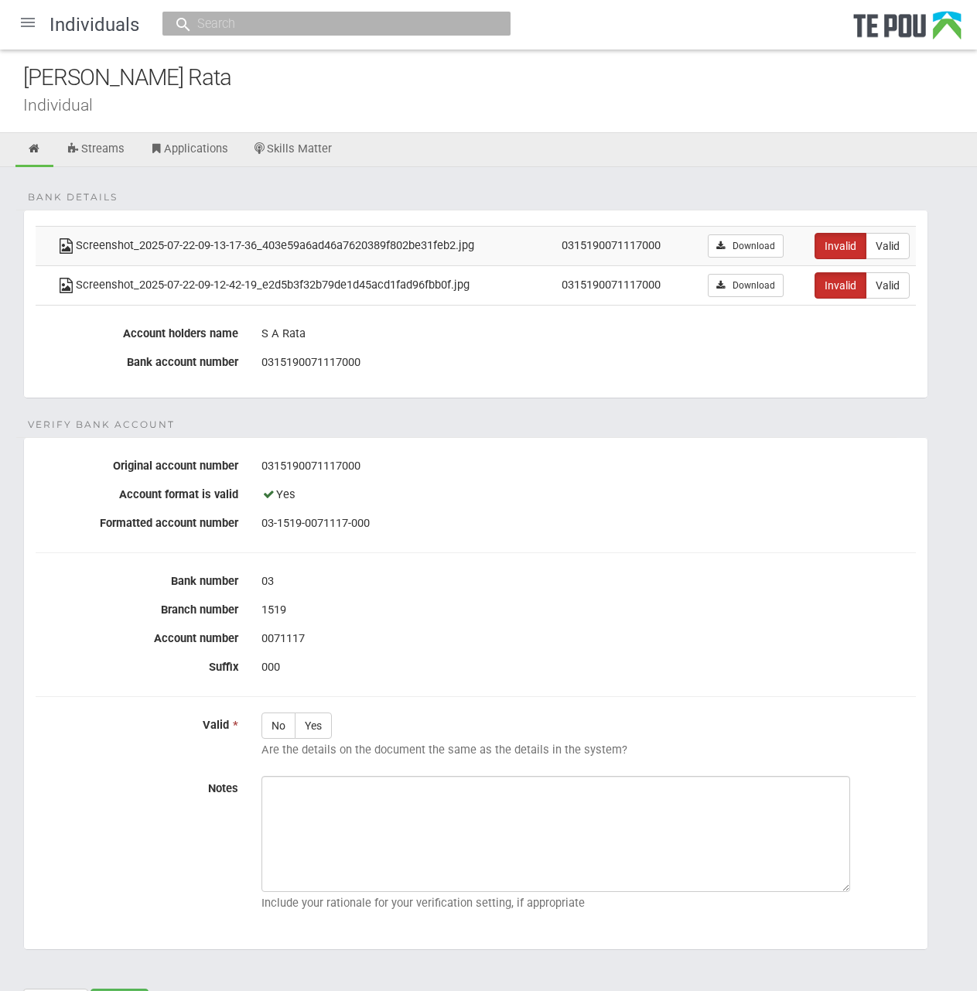 This screenshot has height=991, width=977. What do you see at coordinates (589, 903) in the screenshot?
I see `p: Include your rationale for your verification setting, if appropriate` at bounding box center [589, 903].